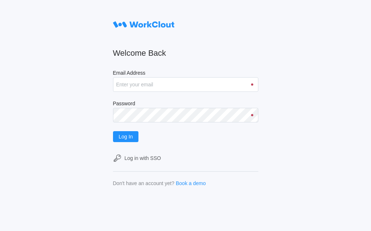  What do you see at coordinates (126, 136) in the screenshot?
I see `button: Log In` at bounding box center [126, 136].